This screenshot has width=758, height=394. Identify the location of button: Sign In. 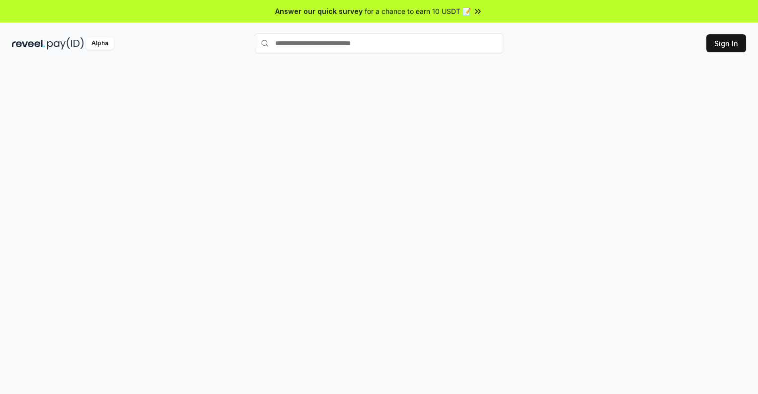
(726, 43).